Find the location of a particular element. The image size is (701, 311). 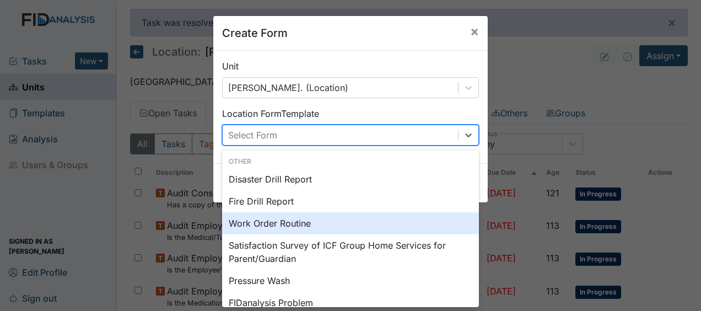

button: Close is located at coordinates (474, 31).